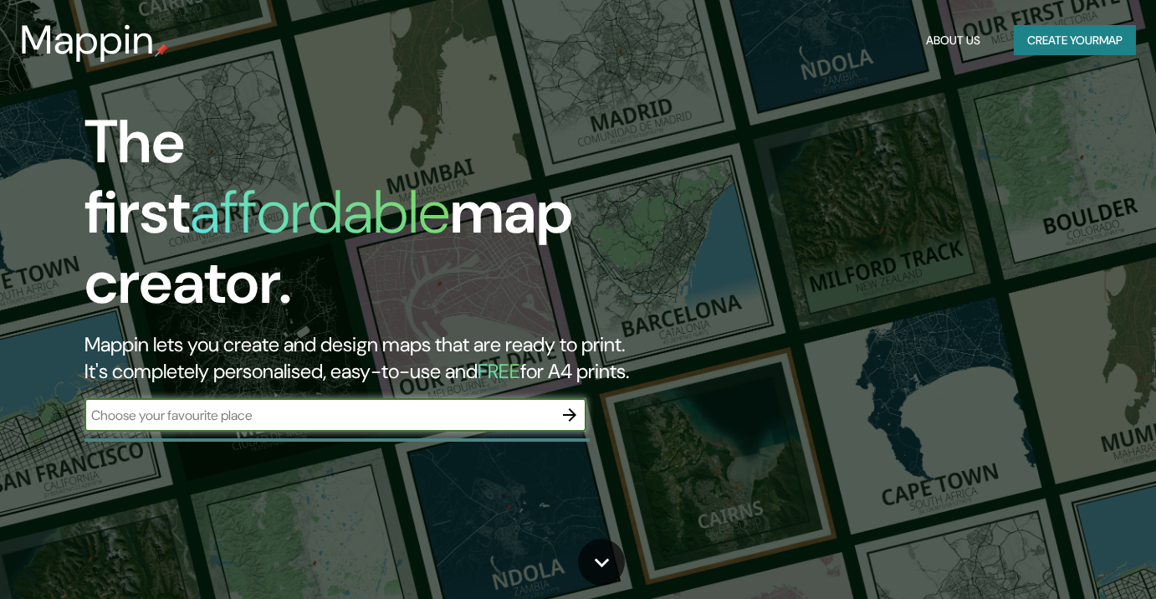  Describe the element at coordinates (1074, 40) in the screenshot. I see `button: Create yourmap` at that location.